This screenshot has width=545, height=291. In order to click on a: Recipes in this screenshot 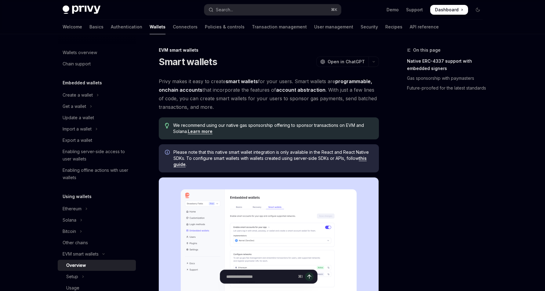, I will do `click(394, 27)`.